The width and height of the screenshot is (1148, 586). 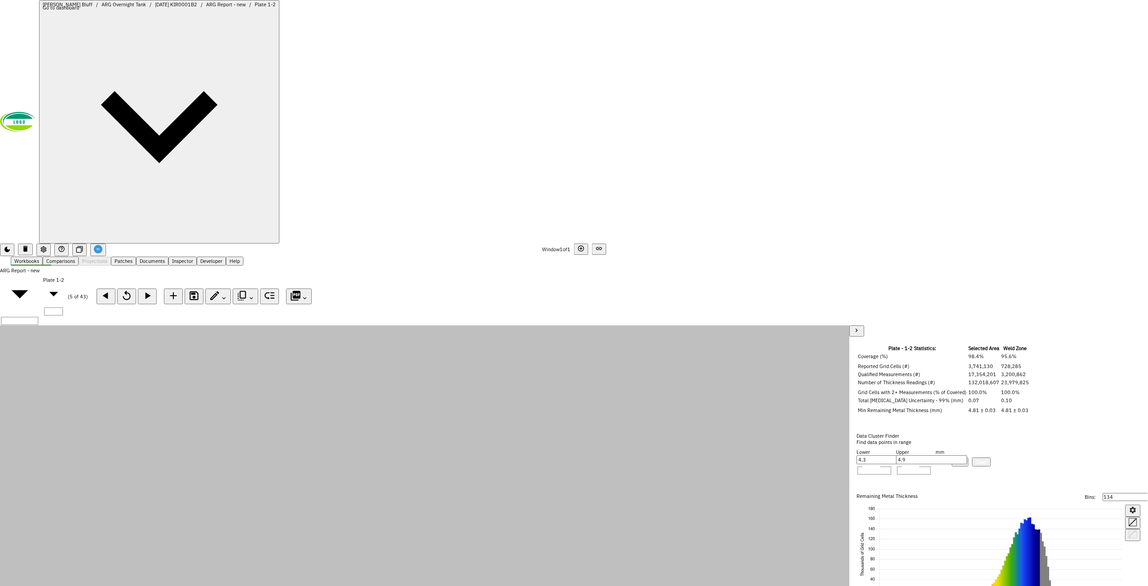 What do you see at coordinates (900, 410) in the screenshot?
I see `span: Min Remaining Metal Thickness (mm)` at bounding box center [900, 410].